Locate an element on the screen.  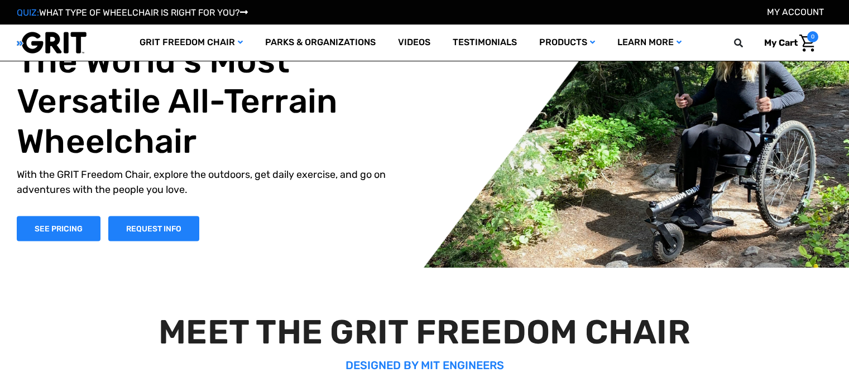
a: Account is located at coordinates (795, 12).